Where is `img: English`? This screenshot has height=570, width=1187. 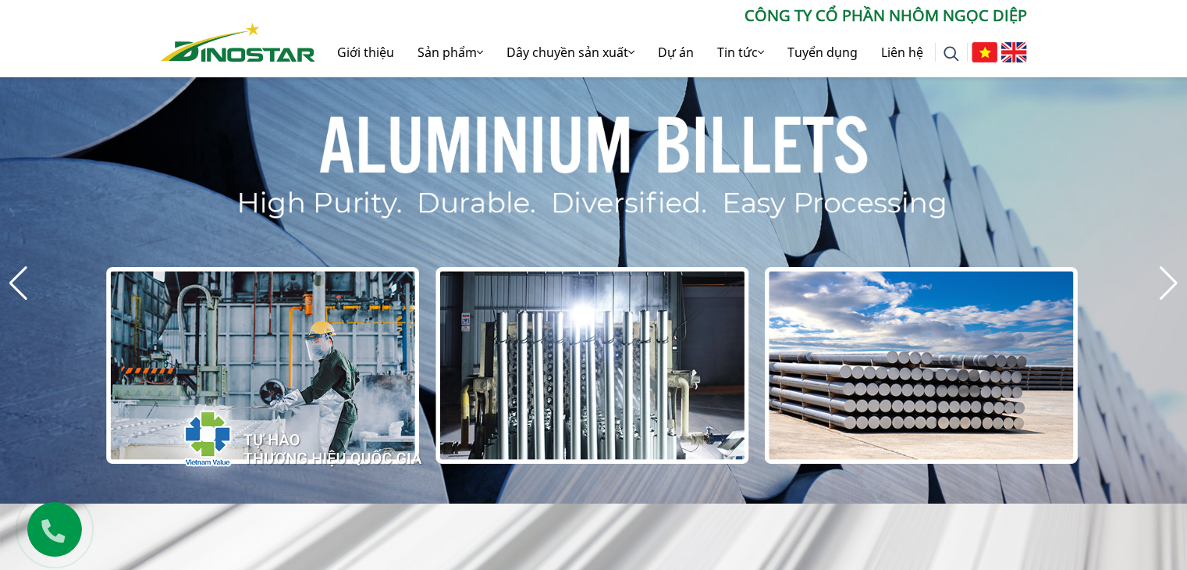 img: English is located at coordinates (1014, 52).